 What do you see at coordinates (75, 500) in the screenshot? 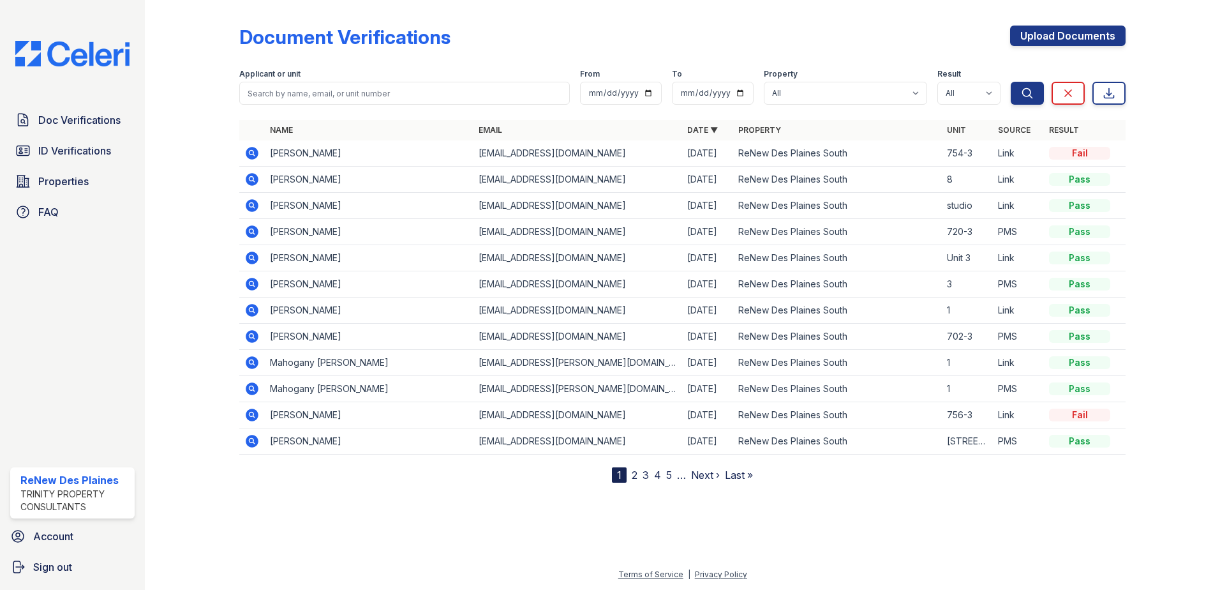
I see `div: Trinity Property Consultants` at bounding box center [75, 500].